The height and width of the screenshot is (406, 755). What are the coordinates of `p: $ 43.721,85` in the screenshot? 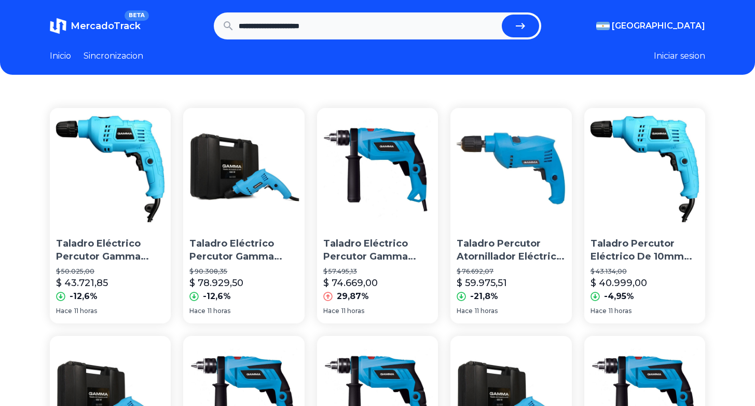 It's located at (82, 283).